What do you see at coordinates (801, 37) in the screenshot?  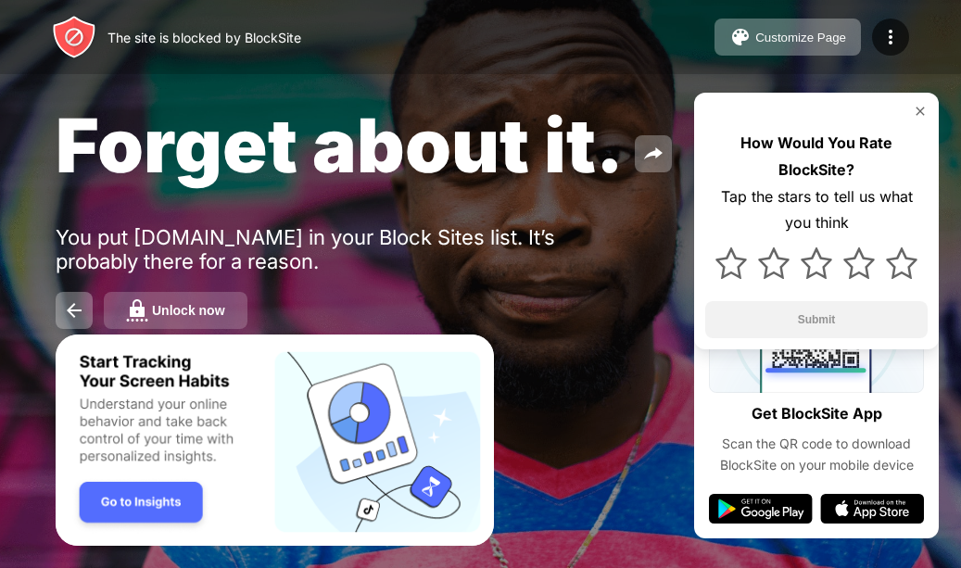 I see `div: Customize Page` at bounding box center [801, 37].